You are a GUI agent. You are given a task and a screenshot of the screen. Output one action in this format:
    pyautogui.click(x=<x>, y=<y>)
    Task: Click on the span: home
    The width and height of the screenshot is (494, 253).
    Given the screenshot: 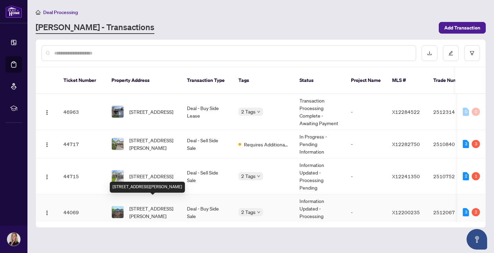 What is the action you would take?
    pyautogui.click(x=38, y=12)
    